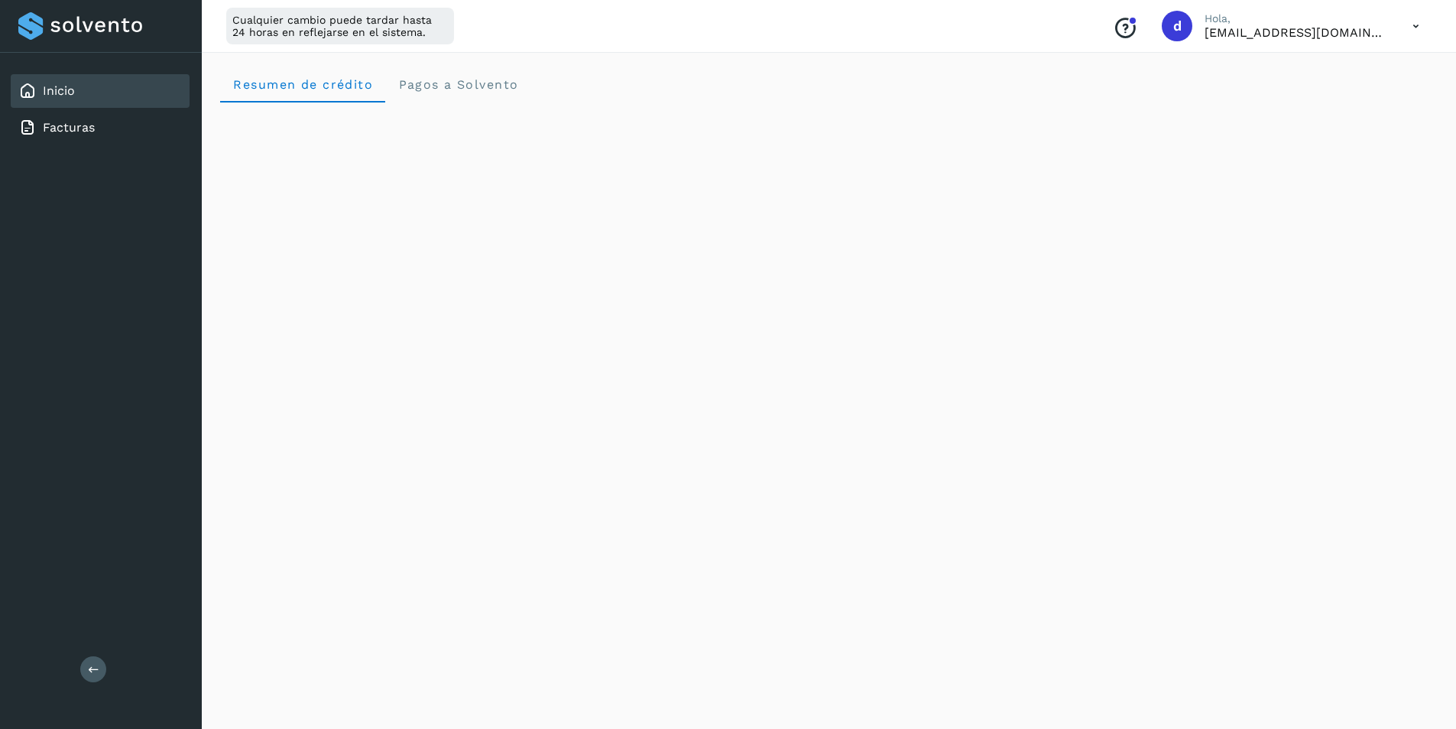  What do you see at coordinates (100, 91) in the screenshot?
I see `div: Inicio` at bounding box center [100, 91].